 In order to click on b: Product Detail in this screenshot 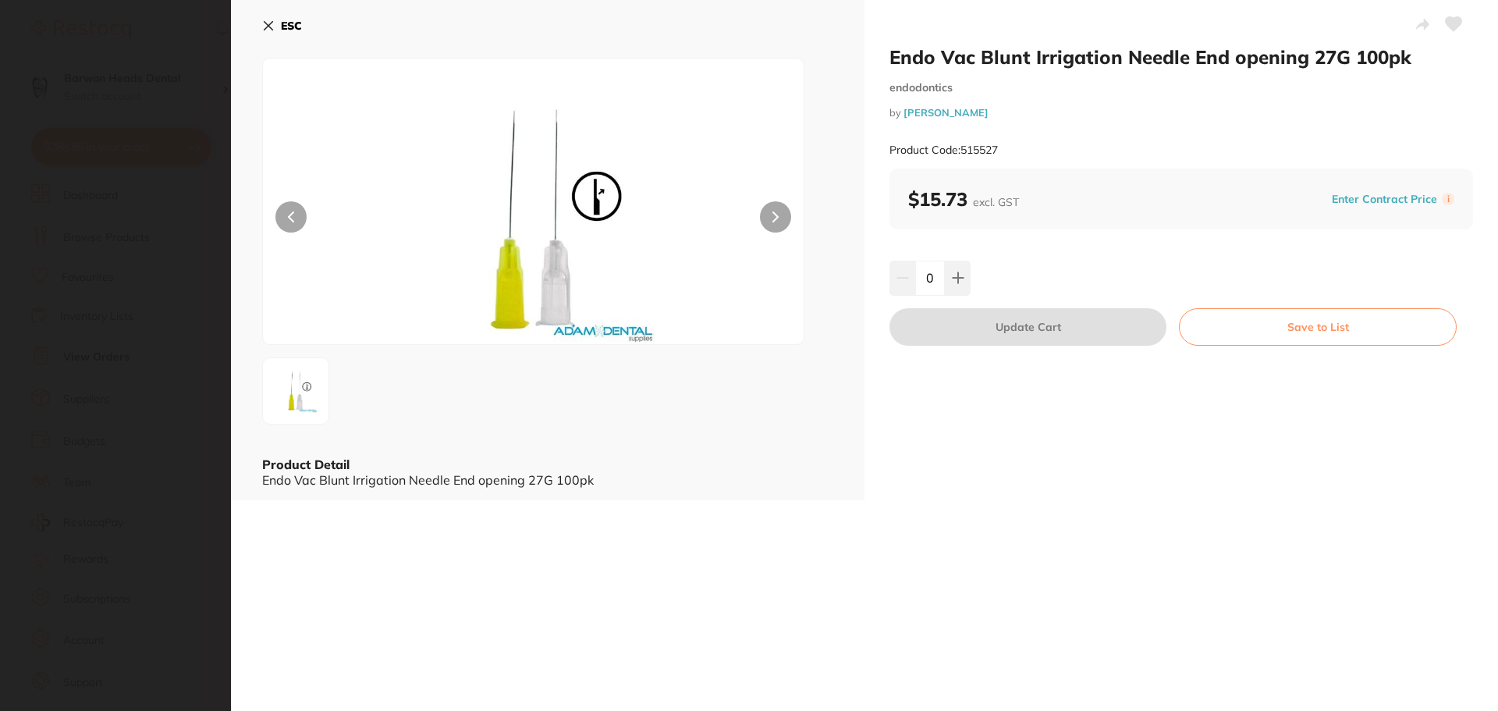, I will do `click(306, 464)`.